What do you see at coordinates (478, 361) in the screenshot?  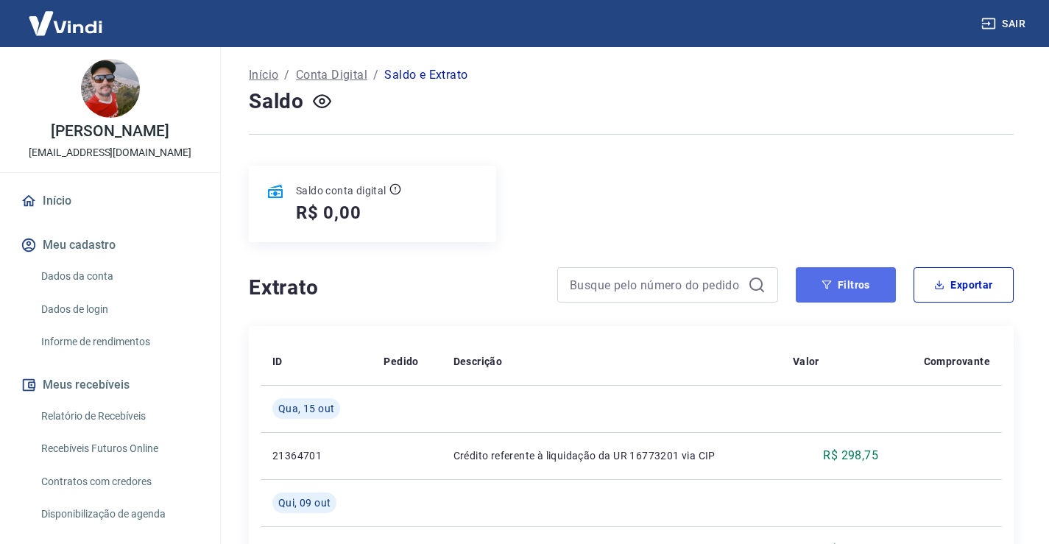 I see `p: Descrição` at bounding box center [478, 361].